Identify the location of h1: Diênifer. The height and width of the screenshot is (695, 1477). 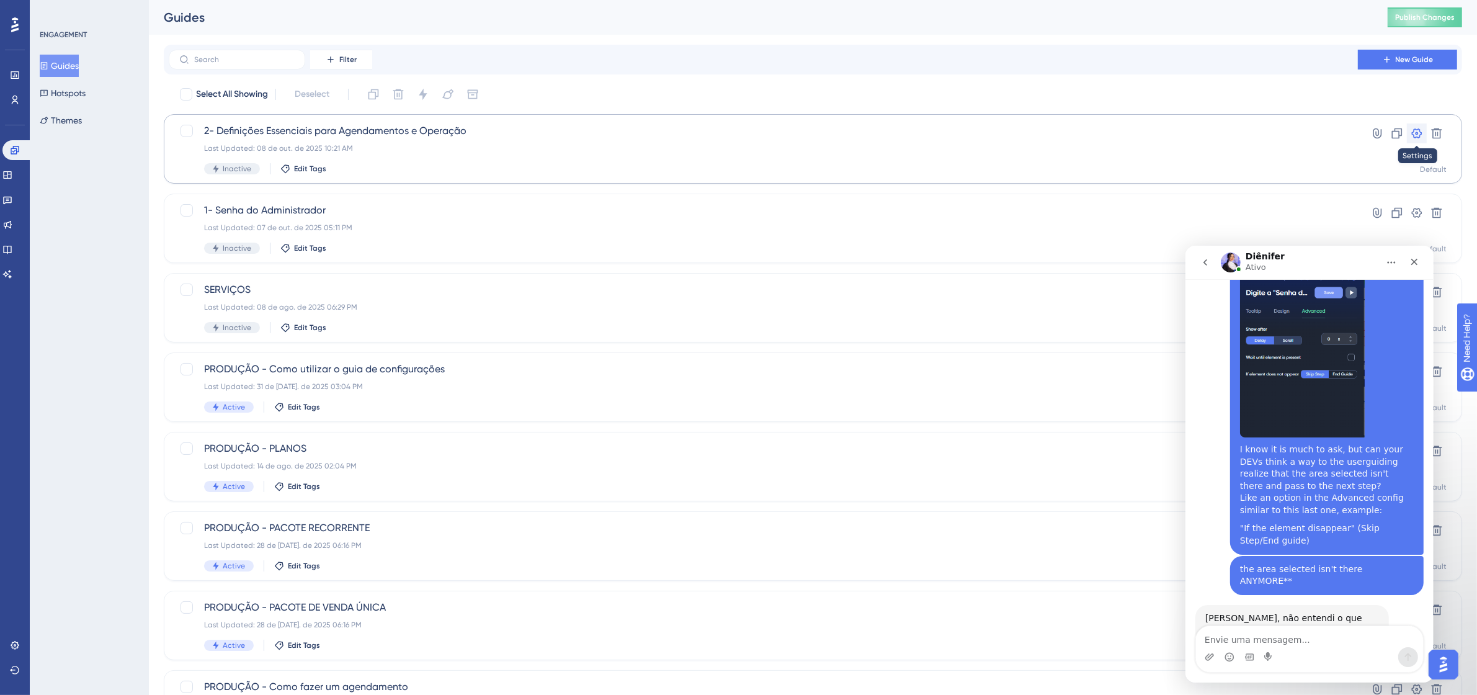
(79, 11).